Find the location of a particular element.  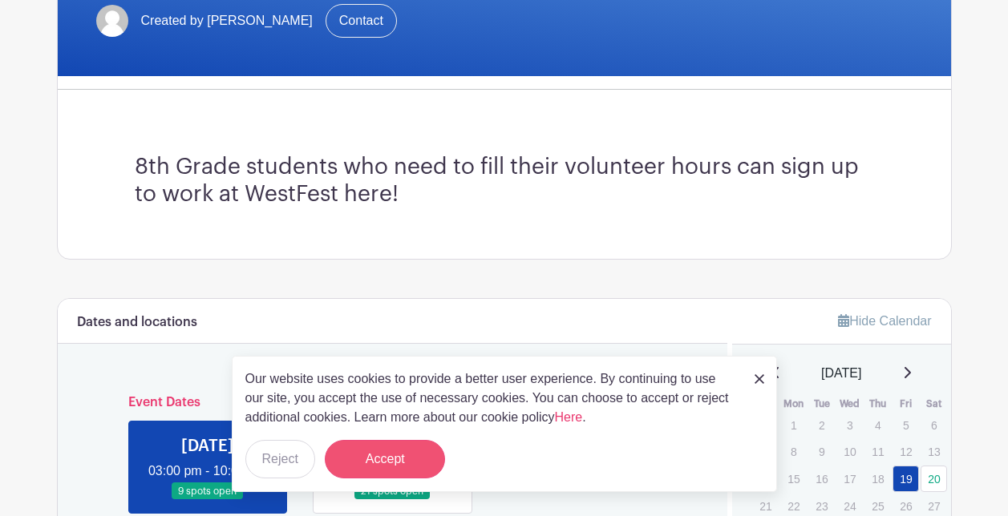

a: Hide Calendar is located at coordinates (885, 321).